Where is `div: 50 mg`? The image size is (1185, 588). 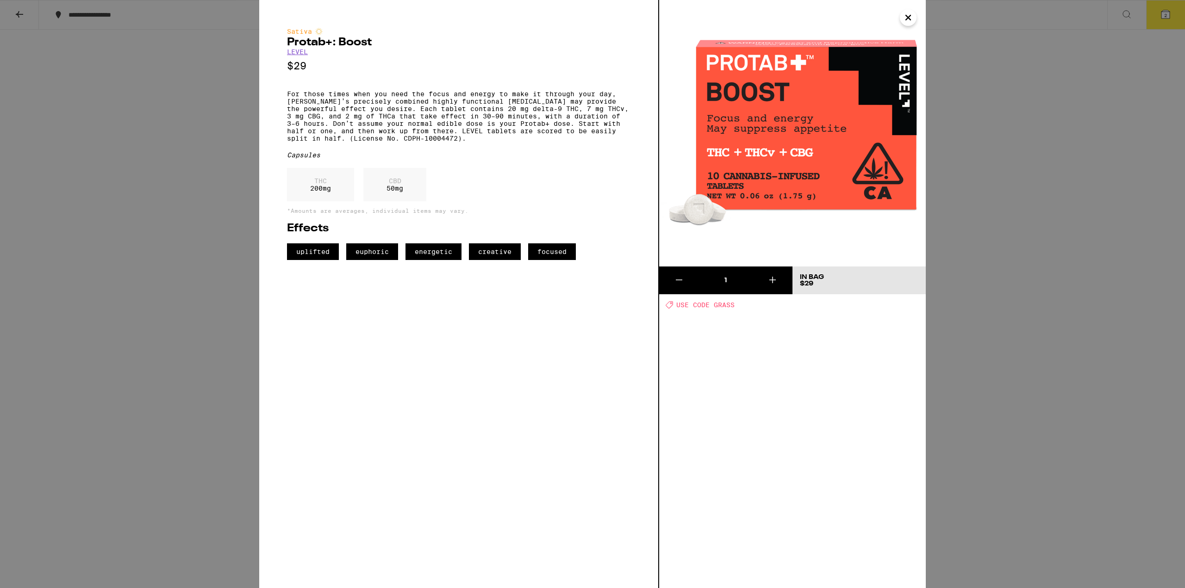
div: 50 mg is located at coordinates (395, 185).